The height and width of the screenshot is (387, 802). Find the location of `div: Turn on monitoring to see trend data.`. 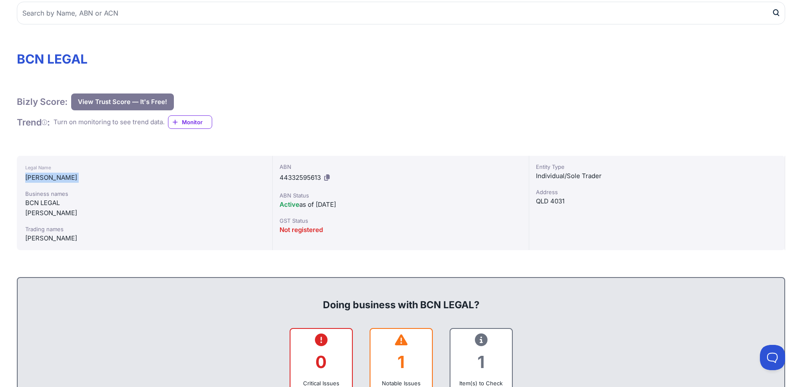

div: Turn on monitoring to see trend data. is located at coordinates (109, 122).